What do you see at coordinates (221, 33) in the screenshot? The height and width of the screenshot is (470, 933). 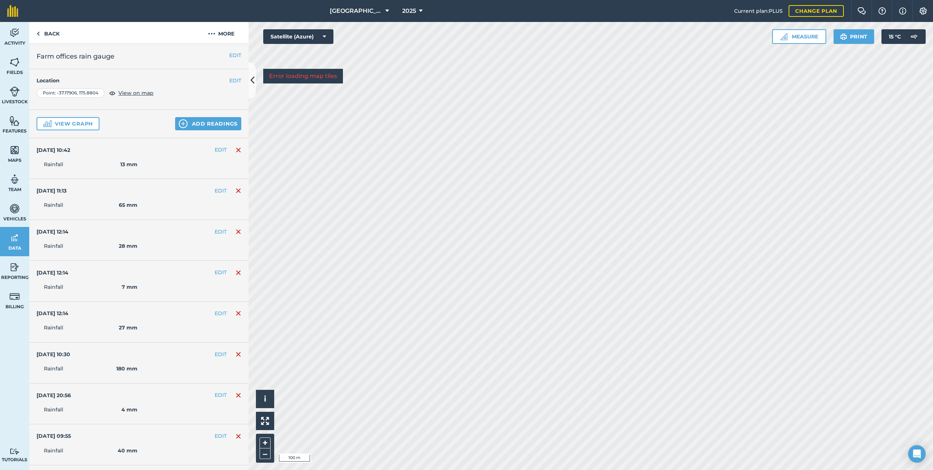 I see `button: More` at bounding box center [221, 33].